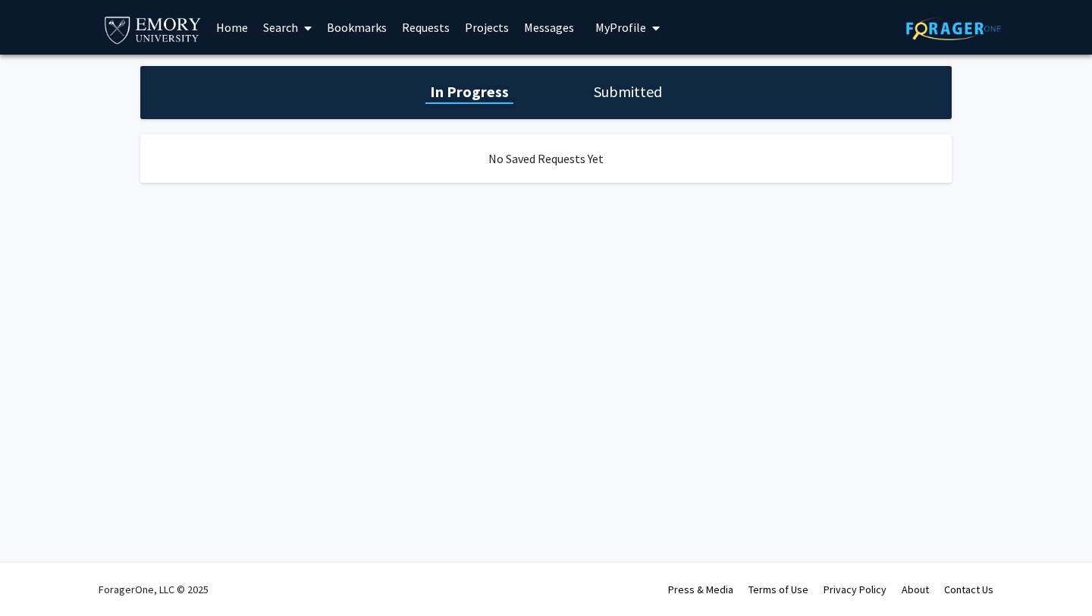  Describe the element at coordinates (152, 29) in the screenshot. I see `img: Emory University Logo` at that location.